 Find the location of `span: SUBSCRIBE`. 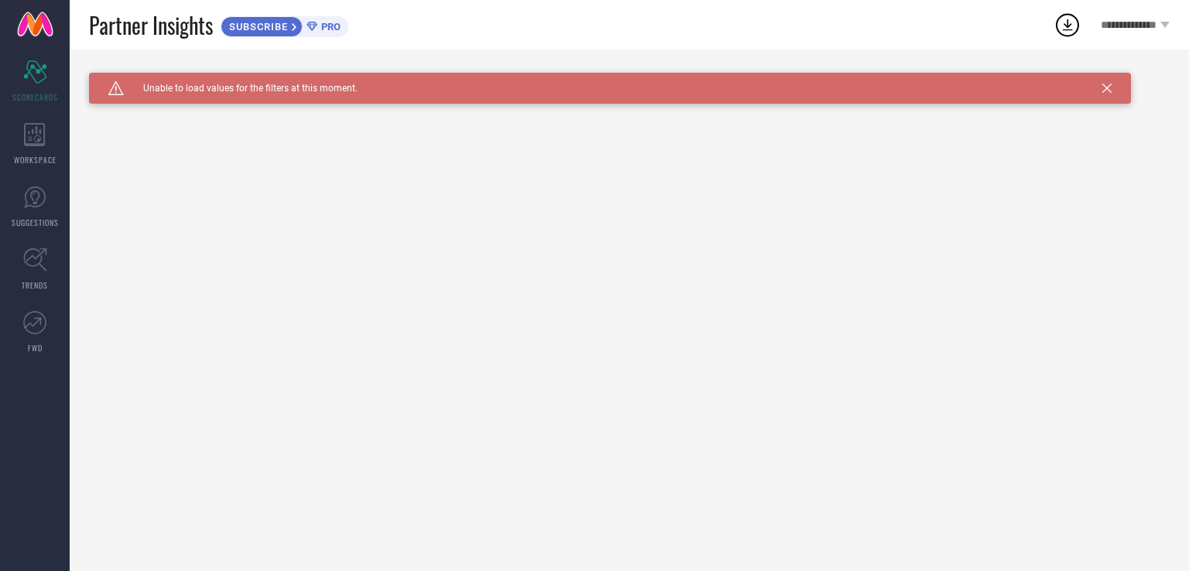

span: SUBSCRIBE is located at coordinates (256, 26).